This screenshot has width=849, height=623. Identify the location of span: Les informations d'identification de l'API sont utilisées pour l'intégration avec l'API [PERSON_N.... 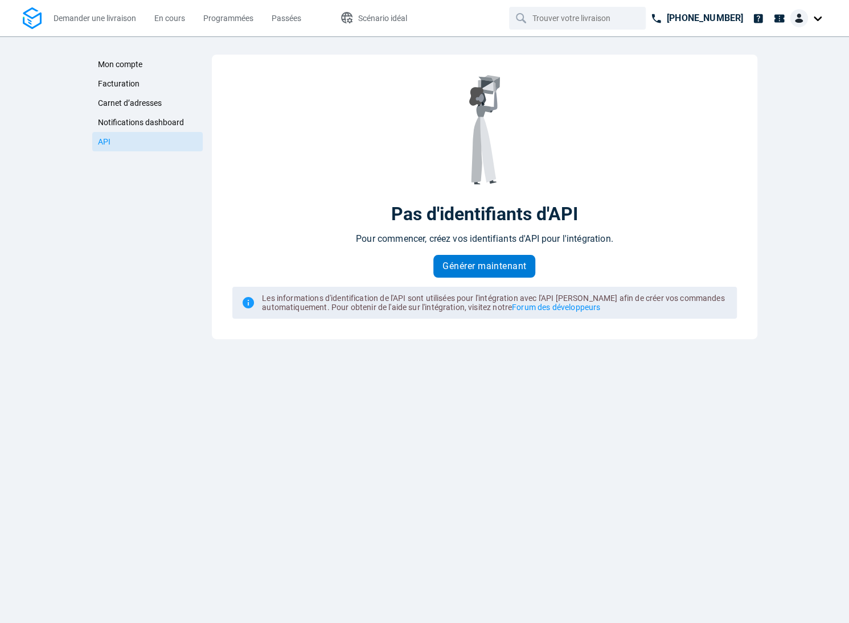
(493, 303).